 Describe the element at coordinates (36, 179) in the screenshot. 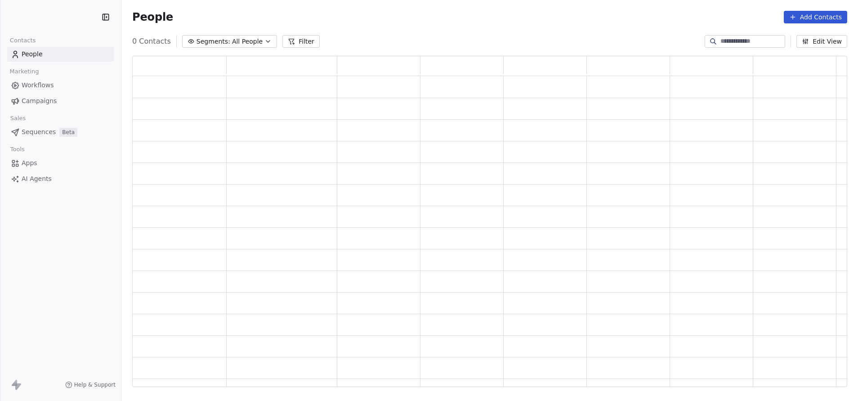

I see `span: AI Agents` at that location.